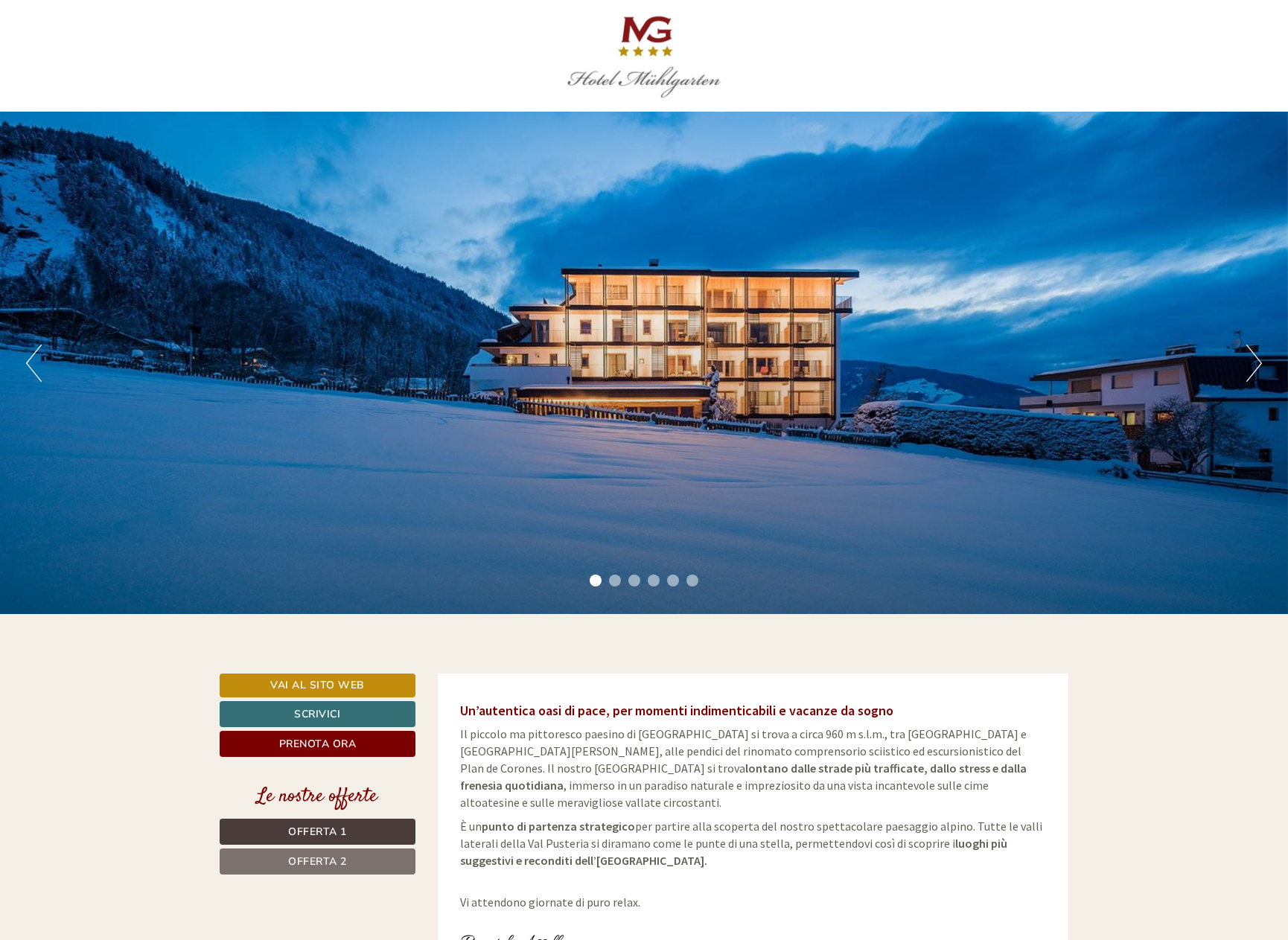  What do you see at coordinates (317, 831) in the screenshot?
I see `span: Offerta 1` at bounding box center [317, 831].